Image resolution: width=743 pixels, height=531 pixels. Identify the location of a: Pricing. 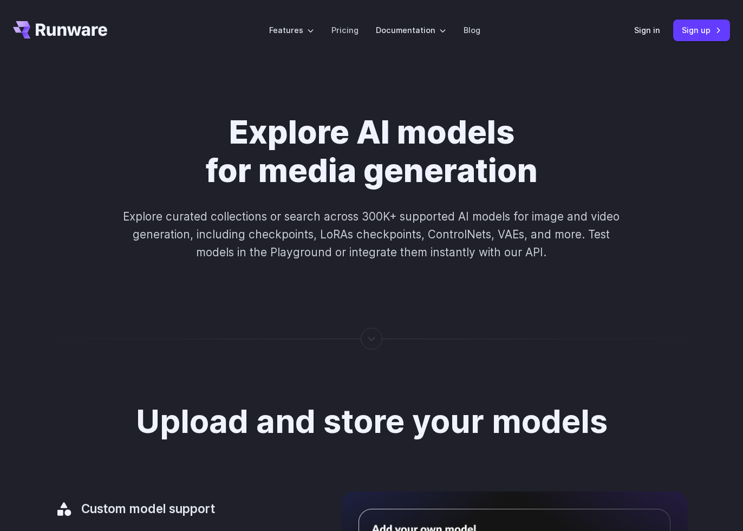
(345, 30).